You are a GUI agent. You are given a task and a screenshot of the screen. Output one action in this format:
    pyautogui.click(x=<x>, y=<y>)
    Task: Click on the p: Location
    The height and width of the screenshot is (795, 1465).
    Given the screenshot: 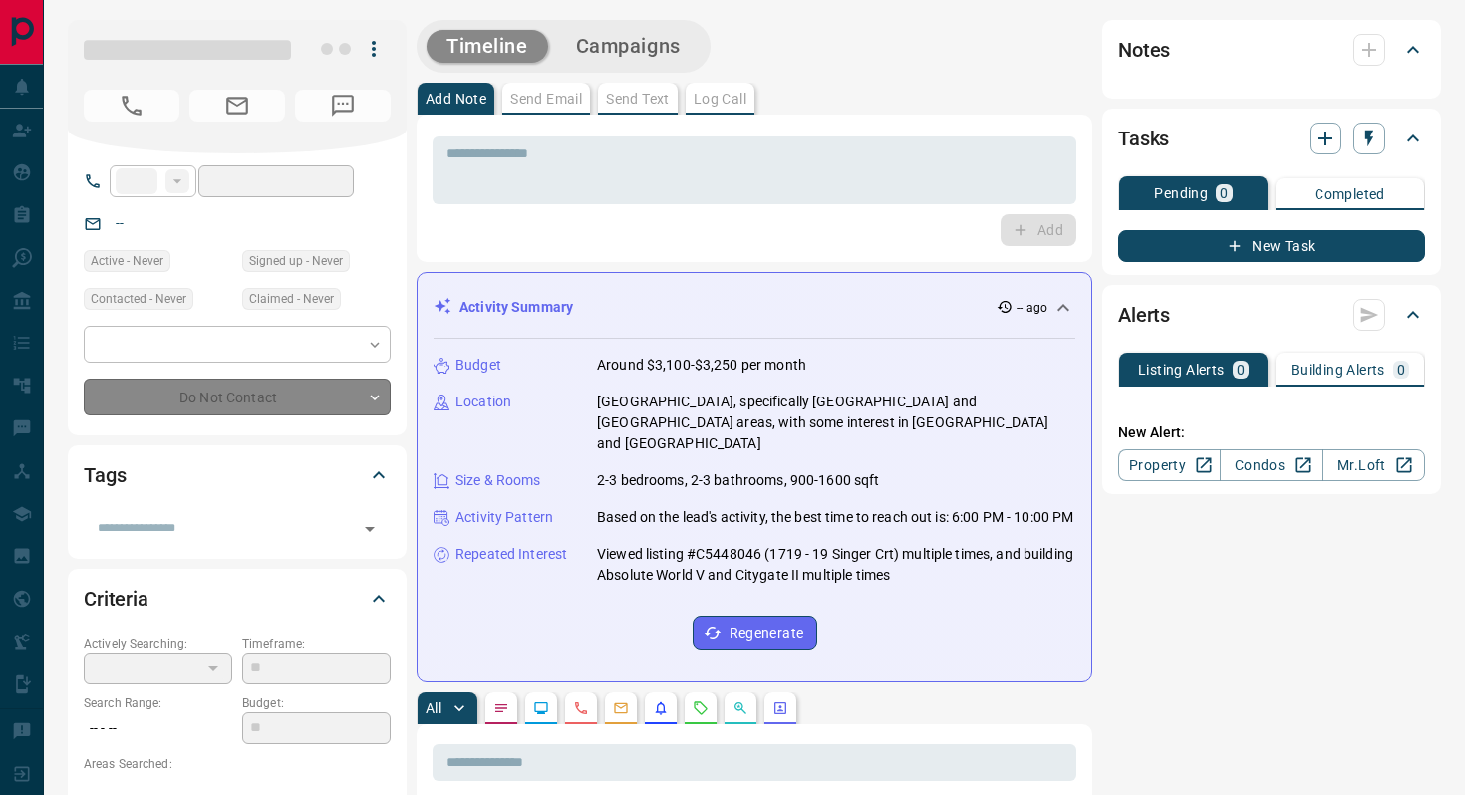 What is the action you would take?
    pyautogui.click(x=483, y=402)
    